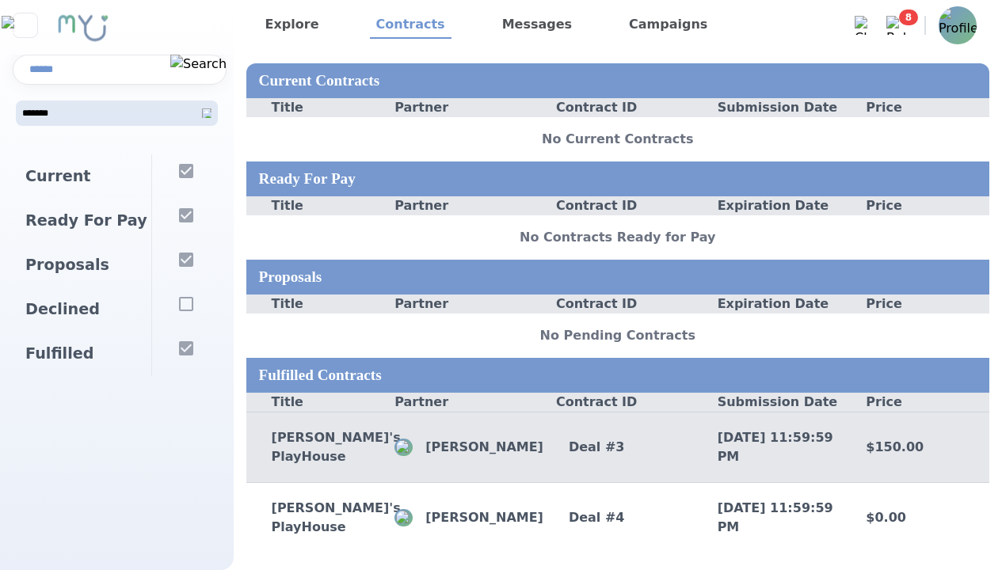 The image size is (1002, 570). What do you see at coordinates (915, 518) in the screenshot?
I see `div: $0.00` at bounding box center [915, 518].